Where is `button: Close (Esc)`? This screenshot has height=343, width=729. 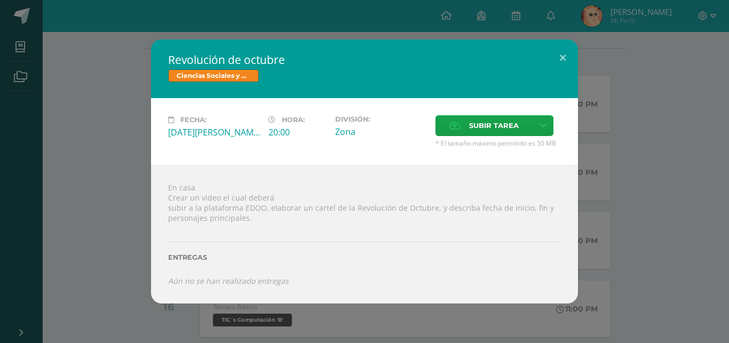
button: Close (Esc) is located at coordinates (562, 58).